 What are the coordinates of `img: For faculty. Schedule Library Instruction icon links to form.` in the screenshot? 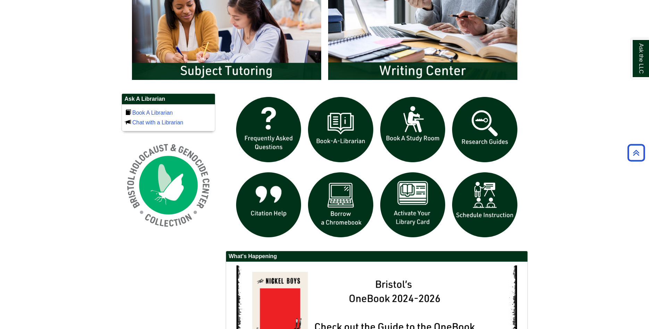 It's located at (485, 205).